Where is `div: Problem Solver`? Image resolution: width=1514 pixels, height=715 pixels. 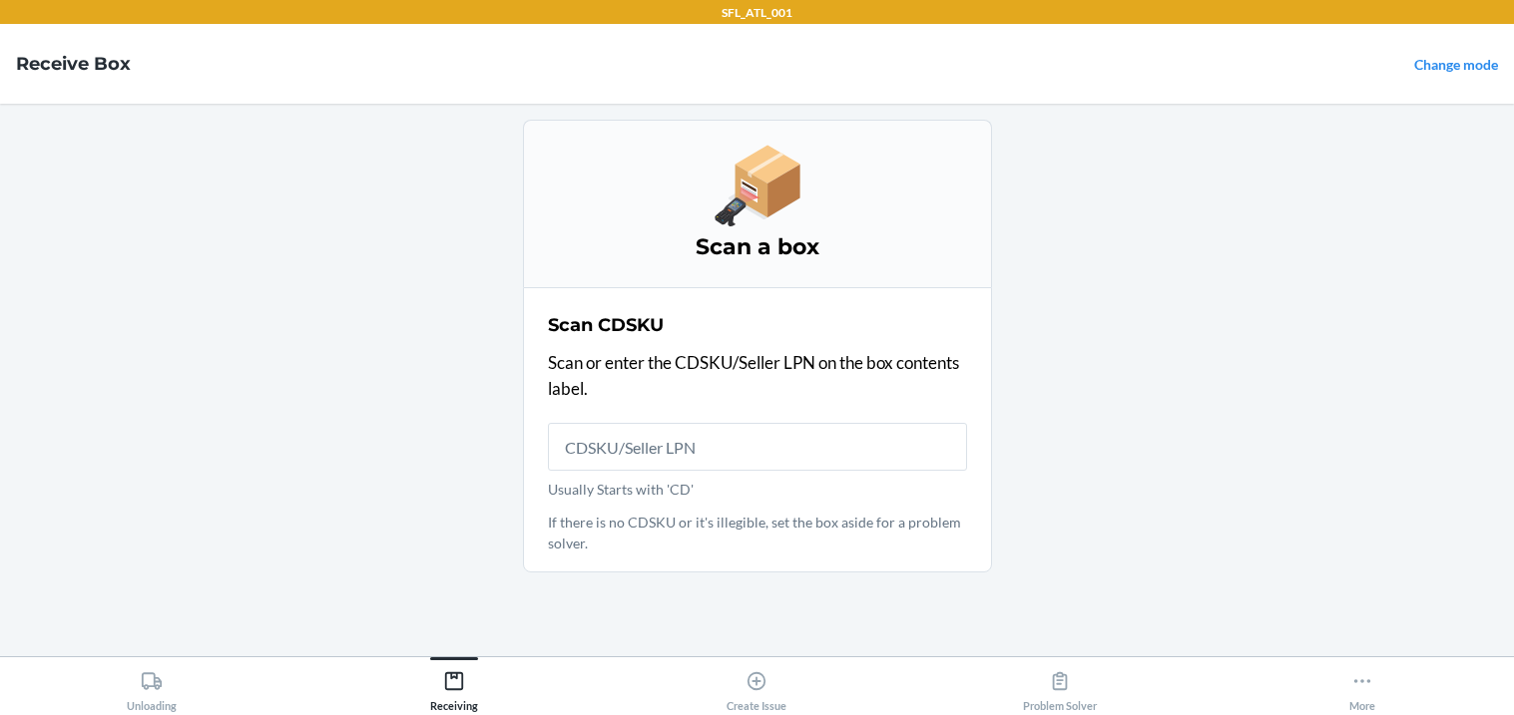 div: Problem Solver is located at coordinates (1060, 688).